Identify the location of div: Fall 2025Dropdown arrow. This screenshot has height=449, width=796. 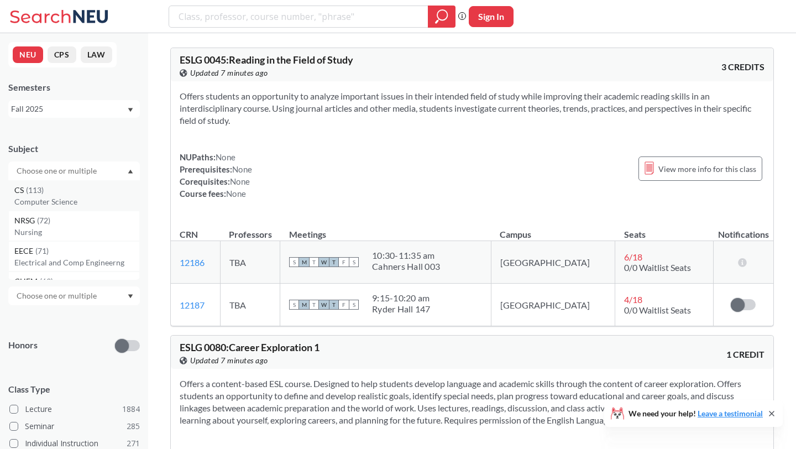
(74, 109).